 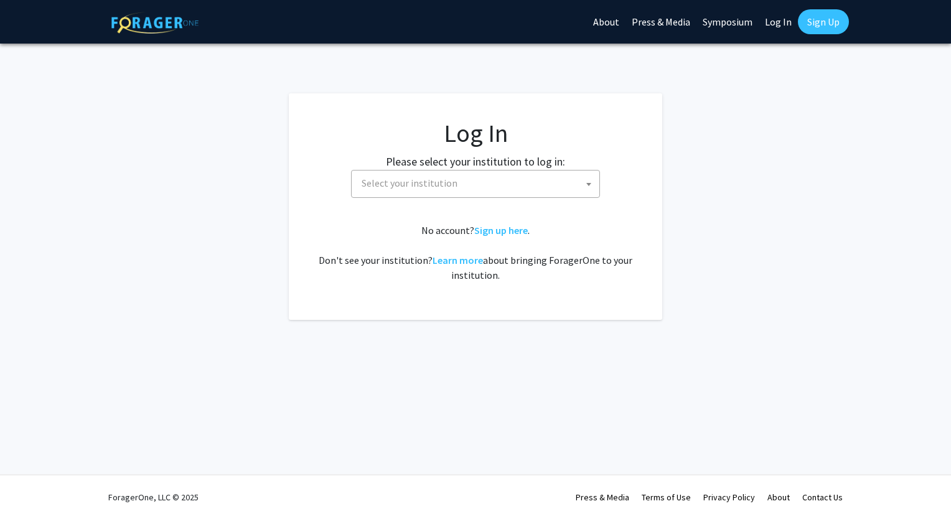 I want to click on div: ForagerOne, LLC © 2025, so click(x=153, y=498).